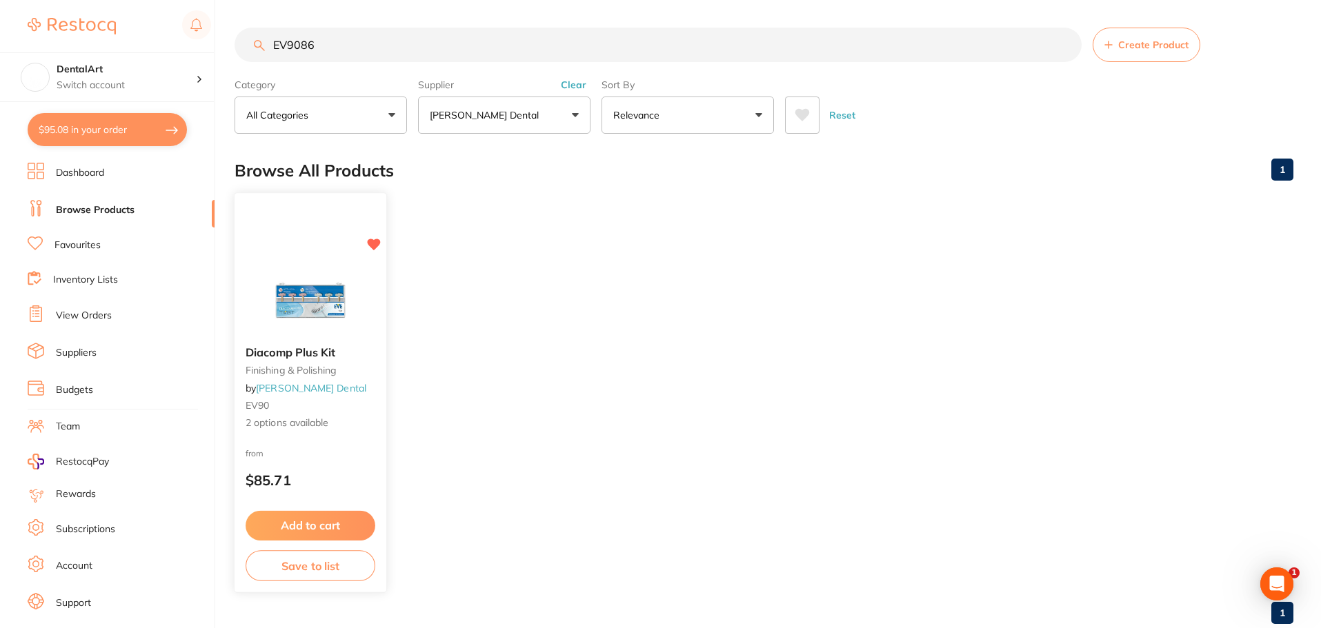 Image resolution: width=1321 pixels, height=628 pixels. Describe the element at coordinates (1277, 584) in the screenshot. I see `div: Open Intercom Messenger` at that location.